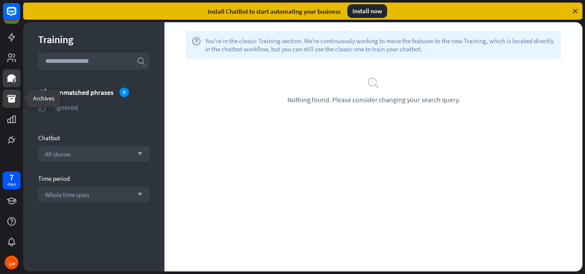 The image size is (585, 274). What do you see at coordinates (12, 178) in the screenshot?
I see `div: 7` at bounding box center [12, 178].